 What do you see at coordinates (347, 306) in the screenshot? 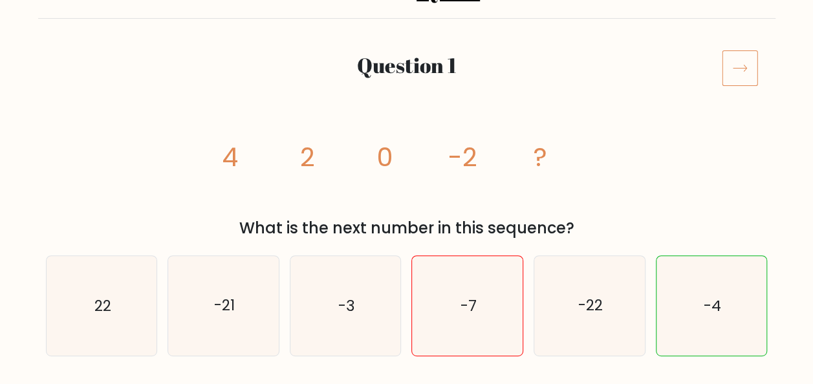
I see `text: -3` at bounding box center [347, 306].